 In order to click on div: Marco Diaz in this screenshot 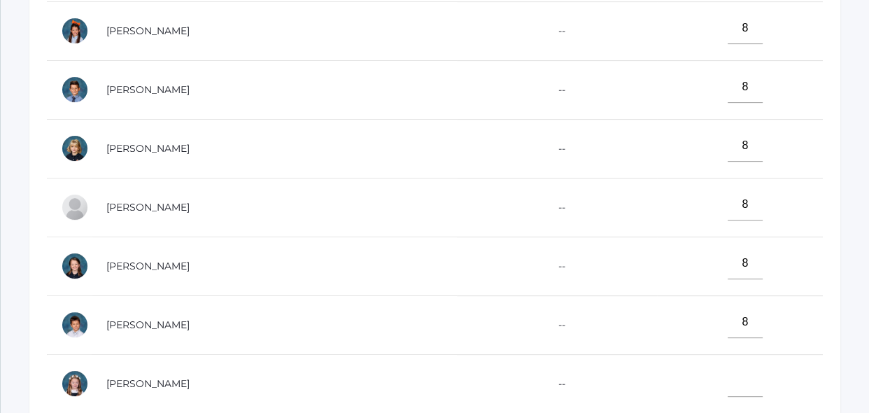, I will do `click(75, 324)`.